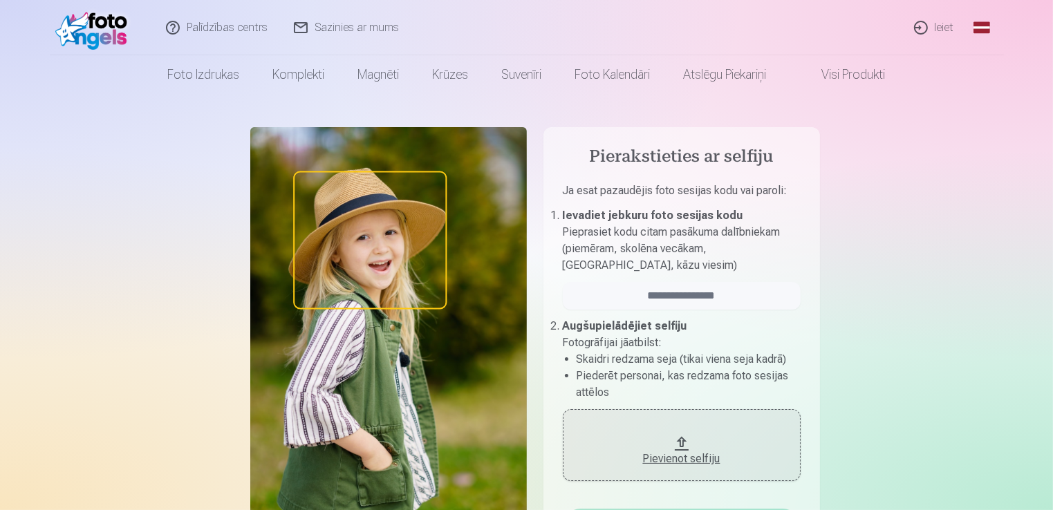 The height and width of the screenshot is (510, 1053). I want to click on button: Pievienot selfiju, so click(682, 445).